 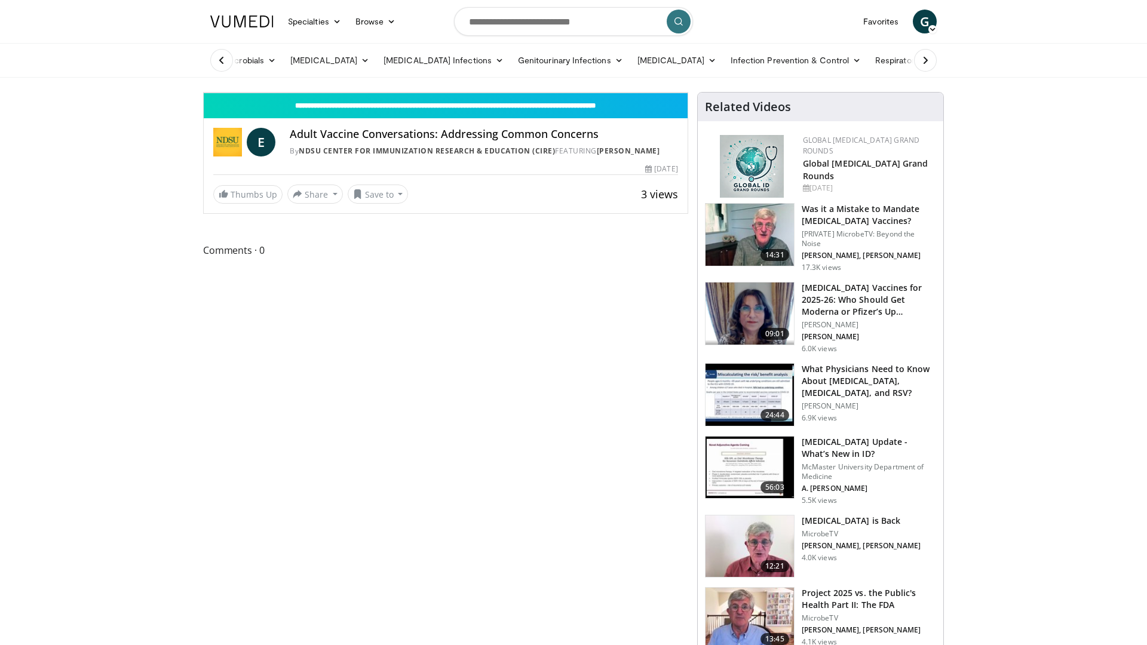 I want to click on p: 4.0K views, so click(x=819, y=558).